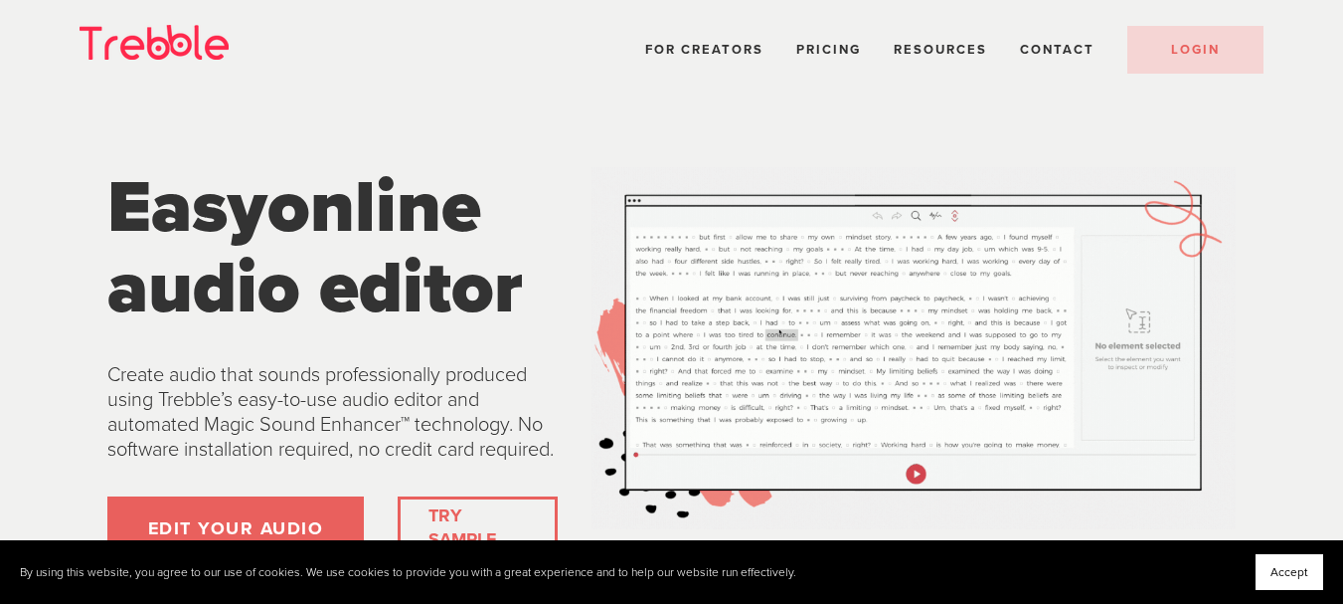 This screenshot has width=1343, height=604. I want to click on span: Accept, so click(1290, 572).